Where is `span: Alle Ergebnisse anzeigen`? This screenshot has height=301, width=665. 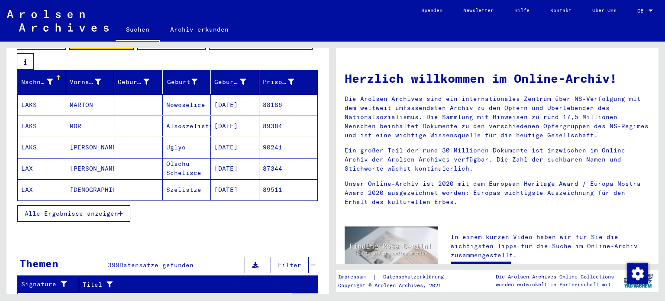 span: Alle Ergebnisse anzeigen is located at coordinates (71, 213).